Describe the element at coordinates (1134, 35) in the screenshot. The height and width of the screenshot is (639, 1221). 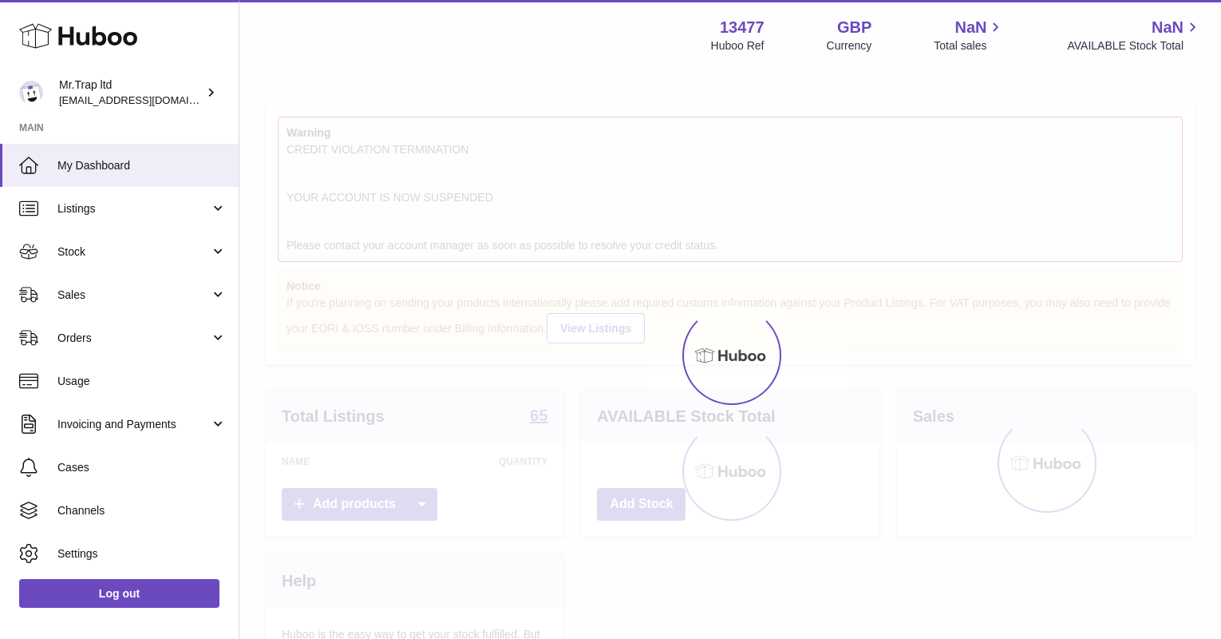
I see `a: NaN AVAILABLE Stock Total` at that location.